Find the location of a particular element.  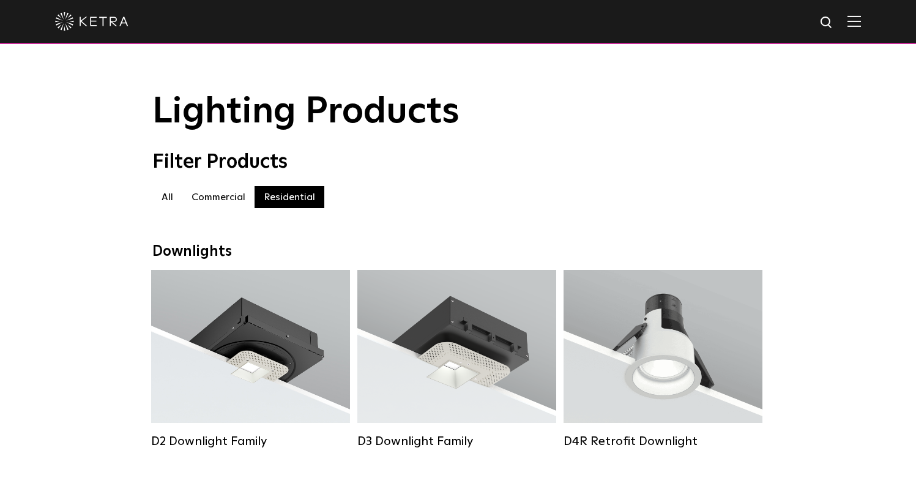

div: Downlights is located at coordinates (459, 252).